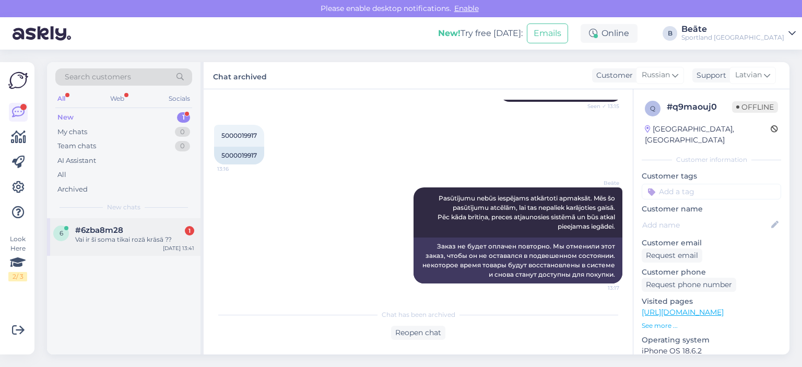 The height and width of the screenshot is (367, 802). What do you see at coordinates (711, 326) in the screenshot?
I see `p: See more ...` at bounding box center [711, 326].